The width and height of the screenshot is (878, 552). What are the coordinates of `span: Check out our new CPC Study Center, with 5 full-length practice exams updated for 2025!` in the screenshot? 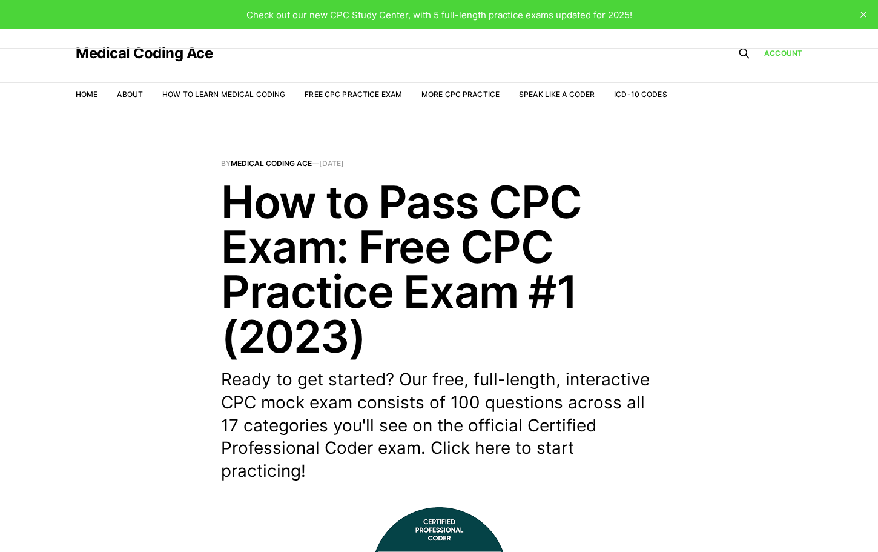 It's located at (439, 15).